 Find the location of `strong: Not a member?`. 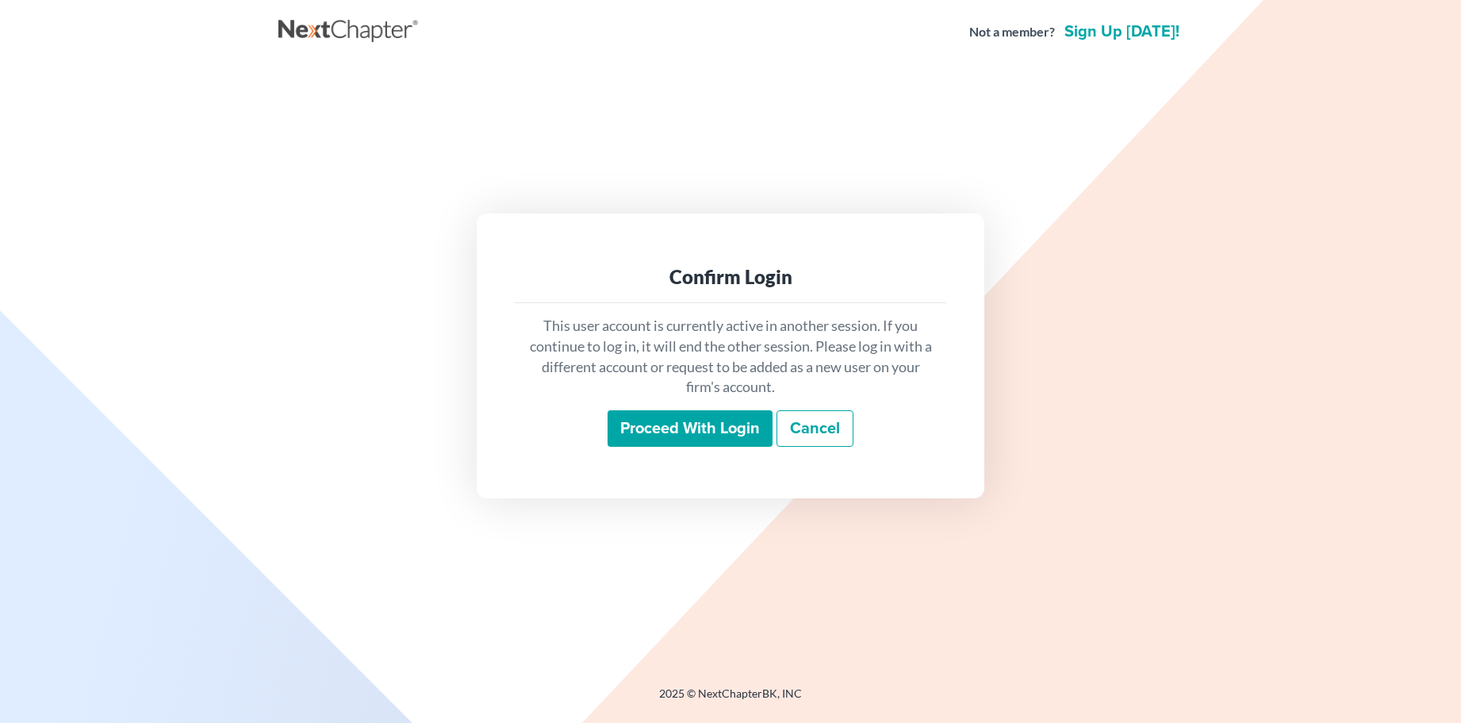

strong: Not a member? is located at coordinates (1012, 32).